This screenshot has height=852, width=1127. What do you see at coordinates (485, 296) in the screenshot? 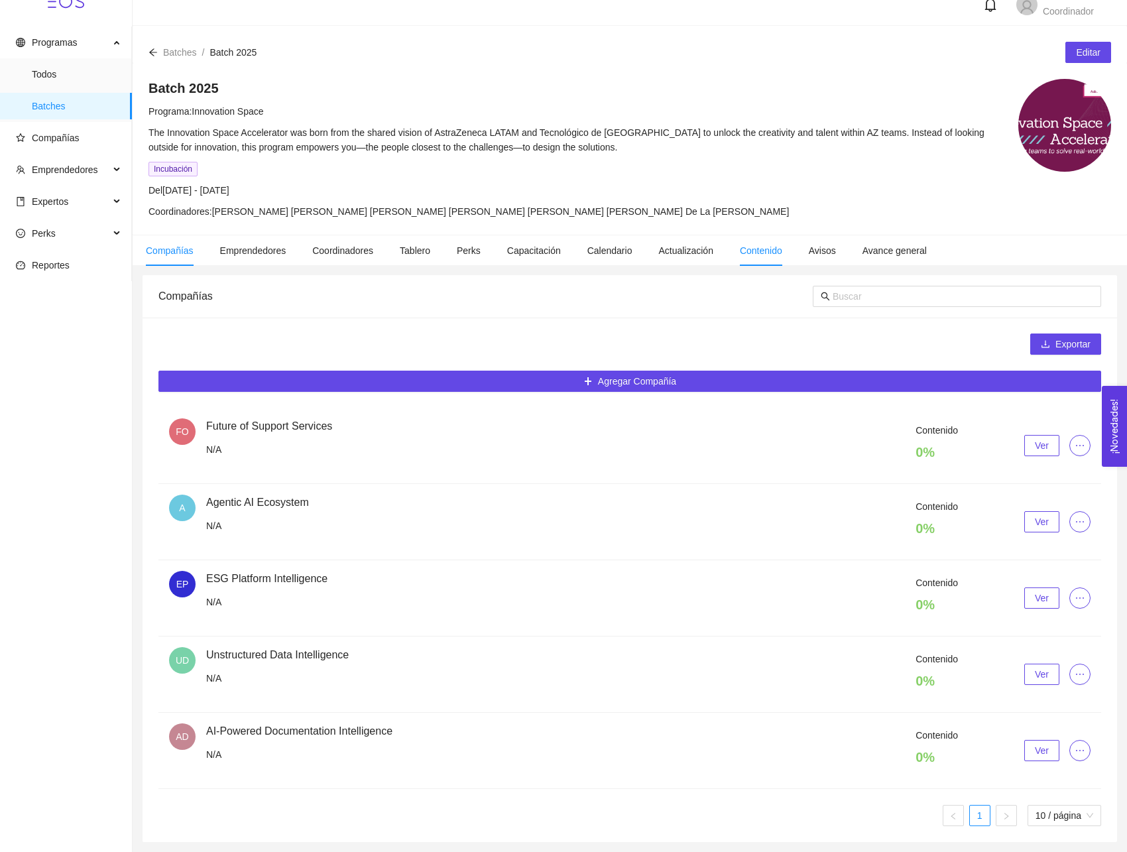
I see `div: Compañías` at bounding box center [485, 296].